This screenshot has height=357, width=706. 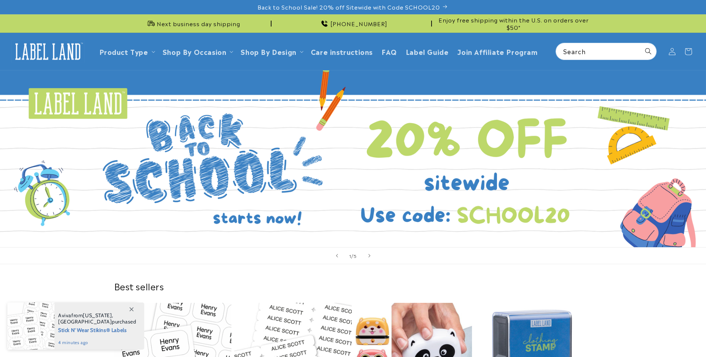 I want to click on button: Next slide, so click(x=370, y=255).